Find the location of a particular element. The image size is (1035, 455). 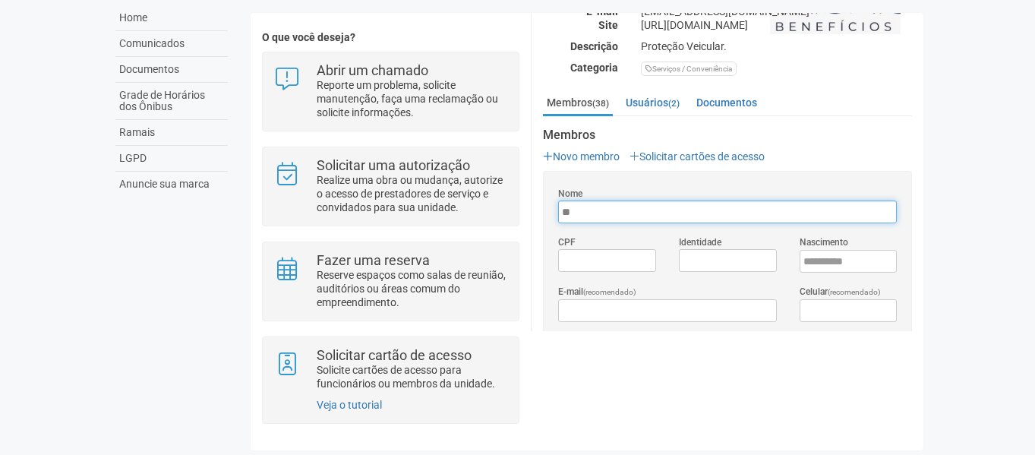

a: Grade de Horários dos Ônibus is located at coordinates (172, 101).